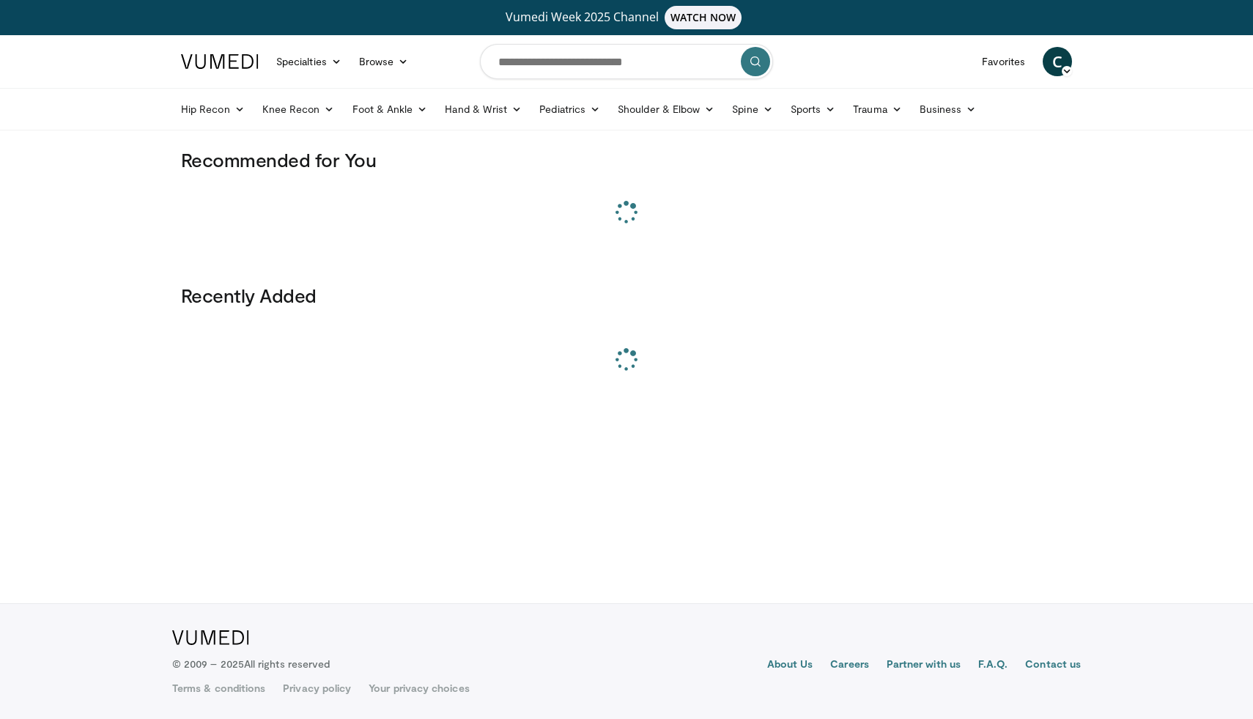 Image resolution: width=1253 pixels, height=719 pixels. Describe the element at coordinates (948, 109) in the screenshot. I see `a: Business` at that location.